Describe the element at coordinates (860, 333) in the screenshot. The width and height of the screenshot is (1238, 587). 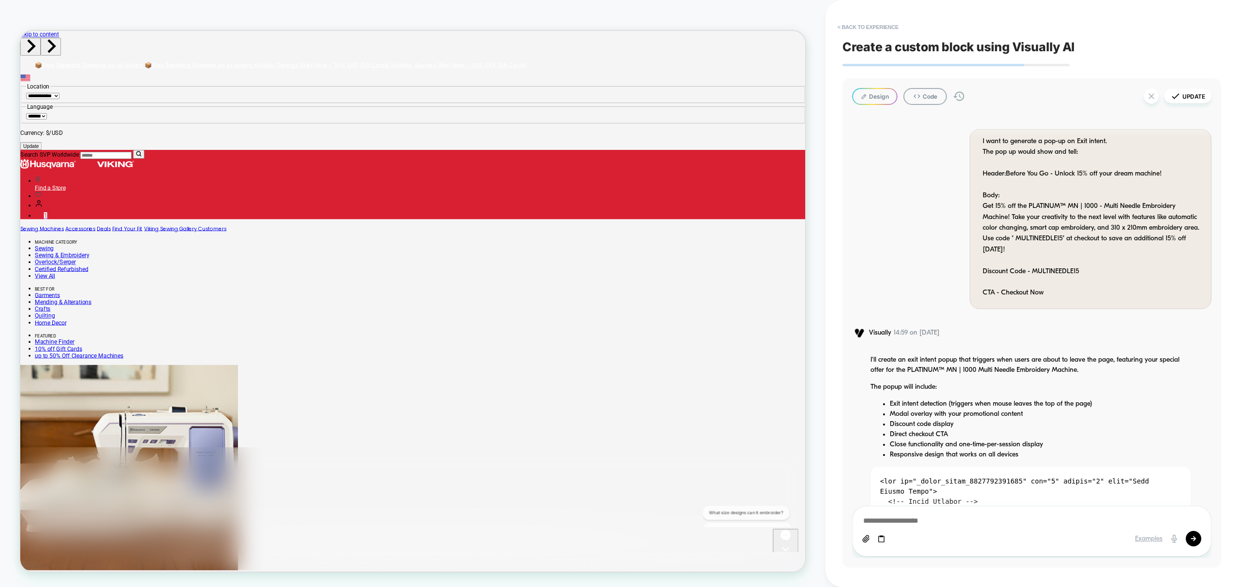
I see `img: Visually logo` at that location.